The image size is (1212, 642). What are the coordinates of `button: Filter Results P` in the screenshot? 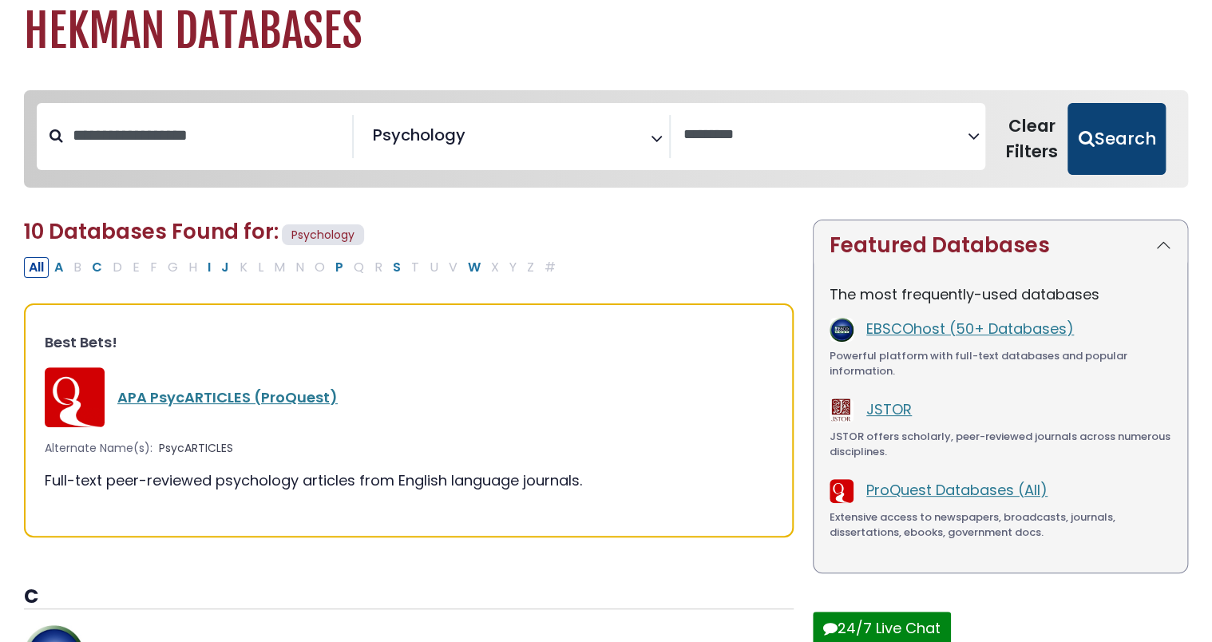 It's located at (339, 267).